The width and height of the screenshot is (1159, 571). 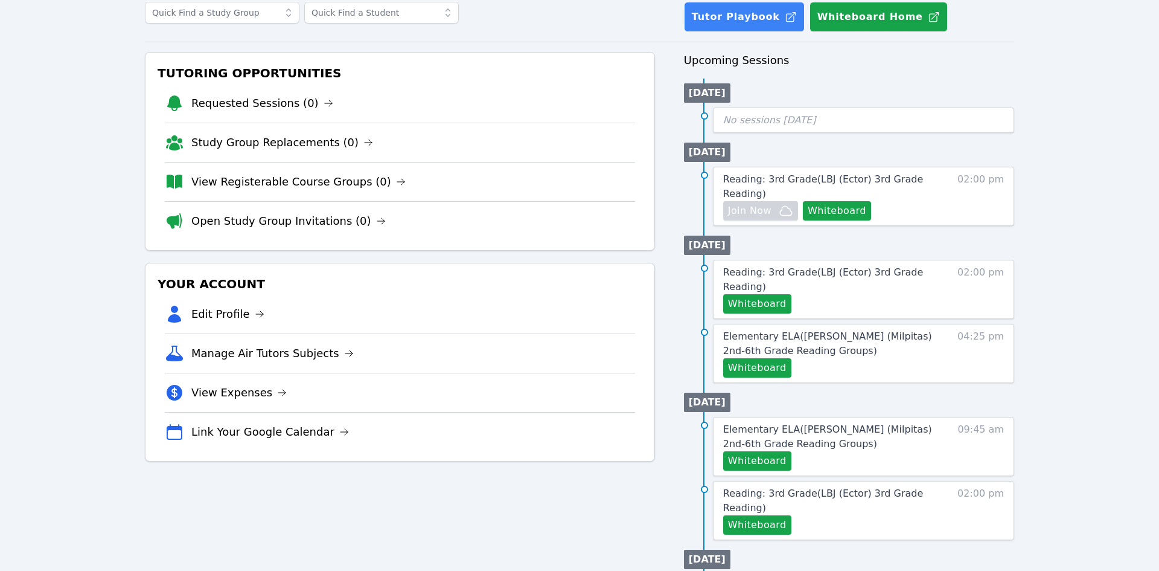 What do you see at coordinates (289, 221) in the screenshot?
I see `a: Open Study Group Invitations (0)` at bounding box center [289, 221].